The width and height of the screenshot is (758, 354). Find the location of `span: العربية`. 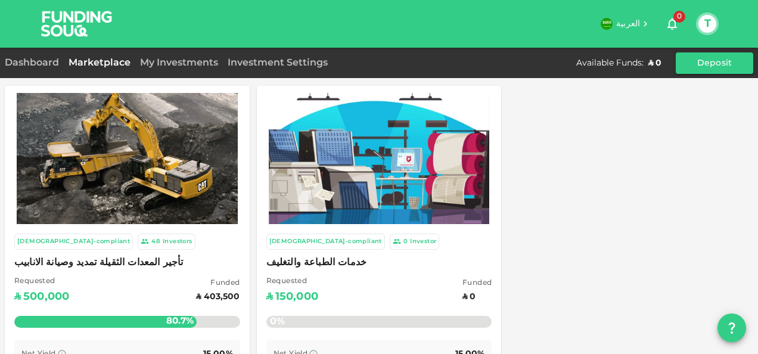

span: العربية is located at coordinates (628, 24).